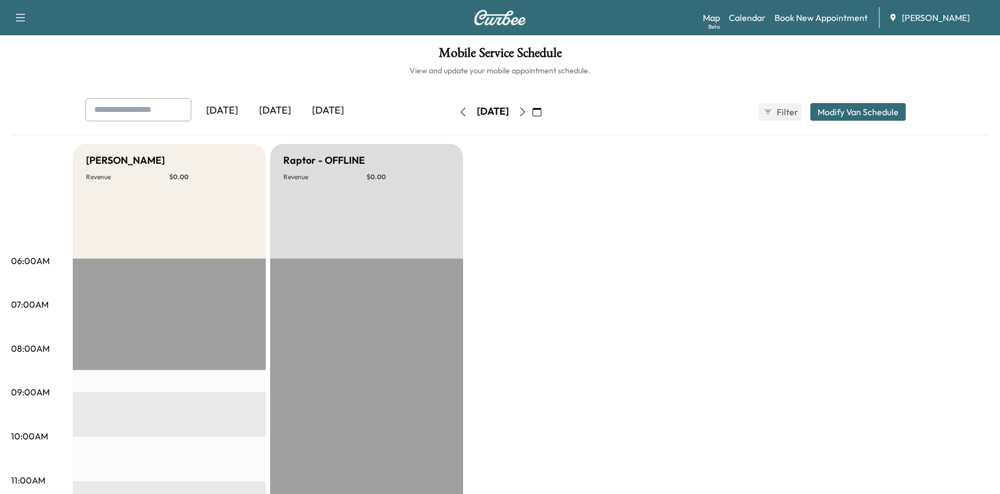  What do you see at coordinates (500, 71) in the screenshot?
I see `h6: View and update your mobile appointment schedule.` at bounding box center [500, 71].